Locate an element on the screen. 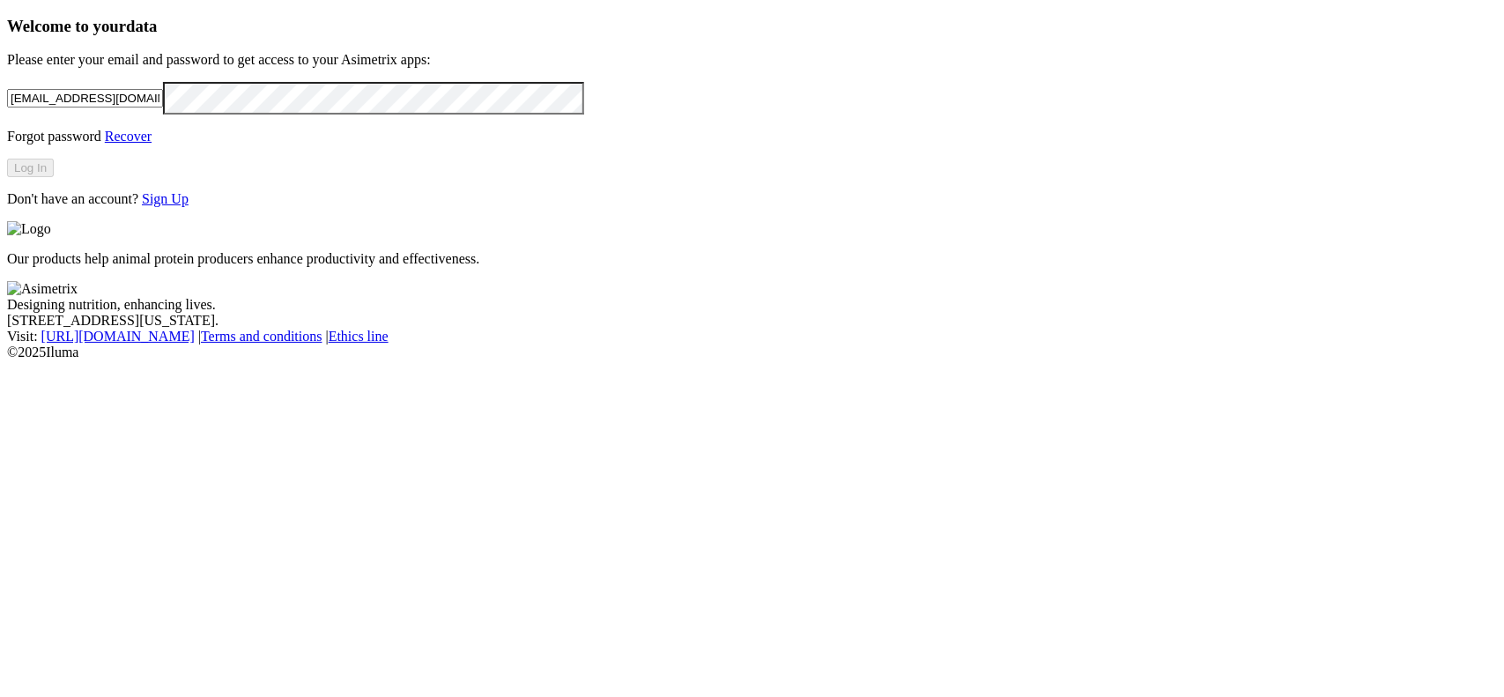 The image size is (1504, 697). a: Terms and conditions is located at coordinates (262, 336).